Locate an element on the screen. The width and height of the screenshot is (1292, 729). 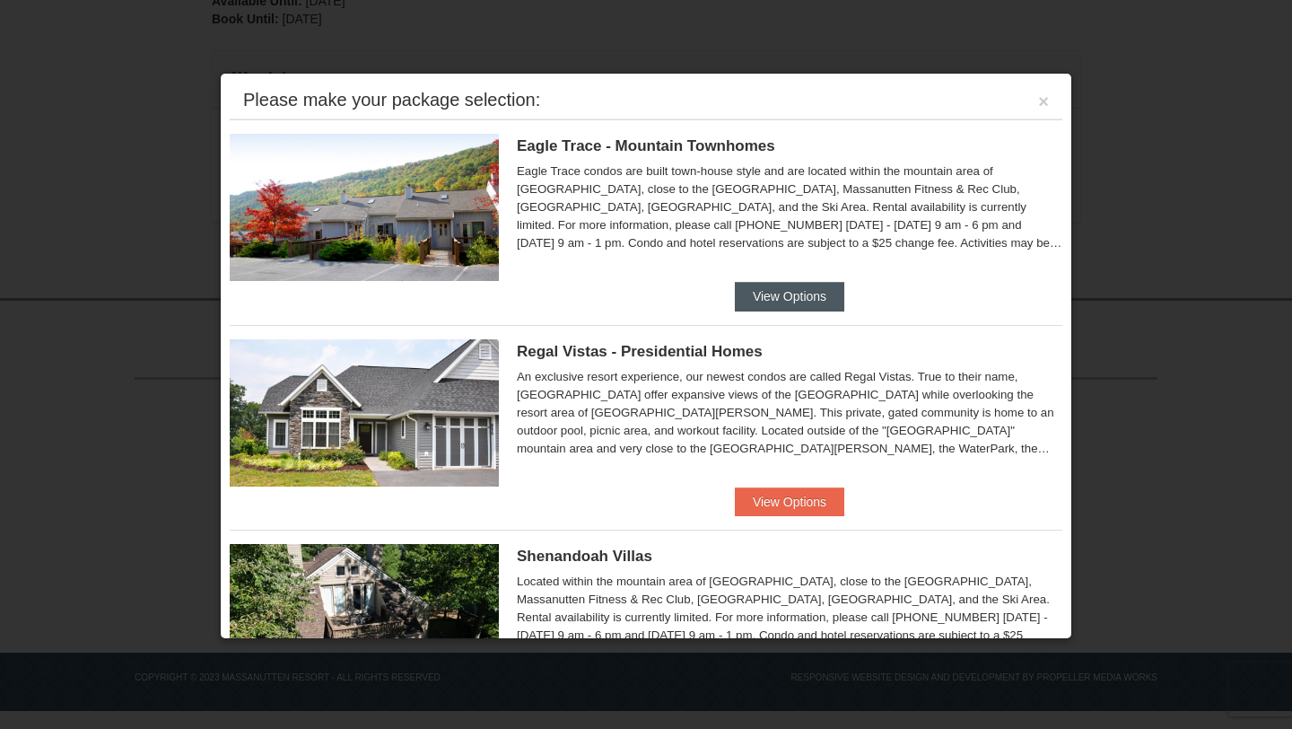
div: Please make your package selection: is located at coordinates (391, 100).